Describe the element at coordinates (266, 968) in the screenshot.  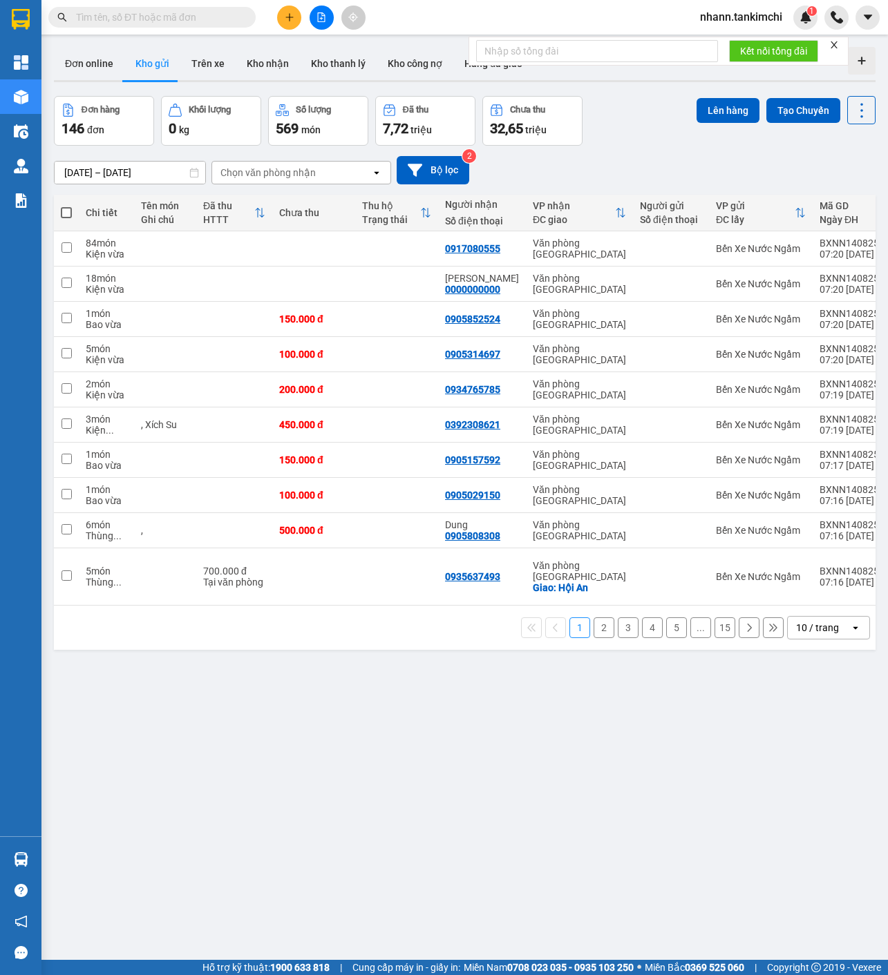
I see `span: Hỗ trợ kỹ thuật:` at that location.